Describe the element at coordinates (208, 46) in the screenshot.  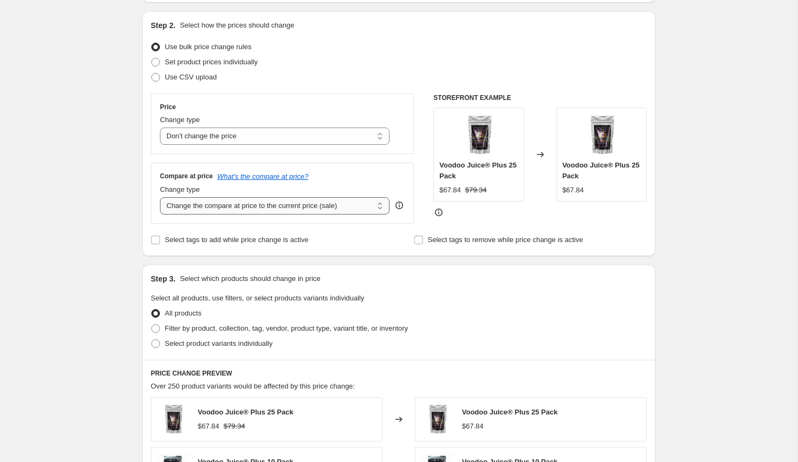
I see `span: Use bulk price change rules` at that location.